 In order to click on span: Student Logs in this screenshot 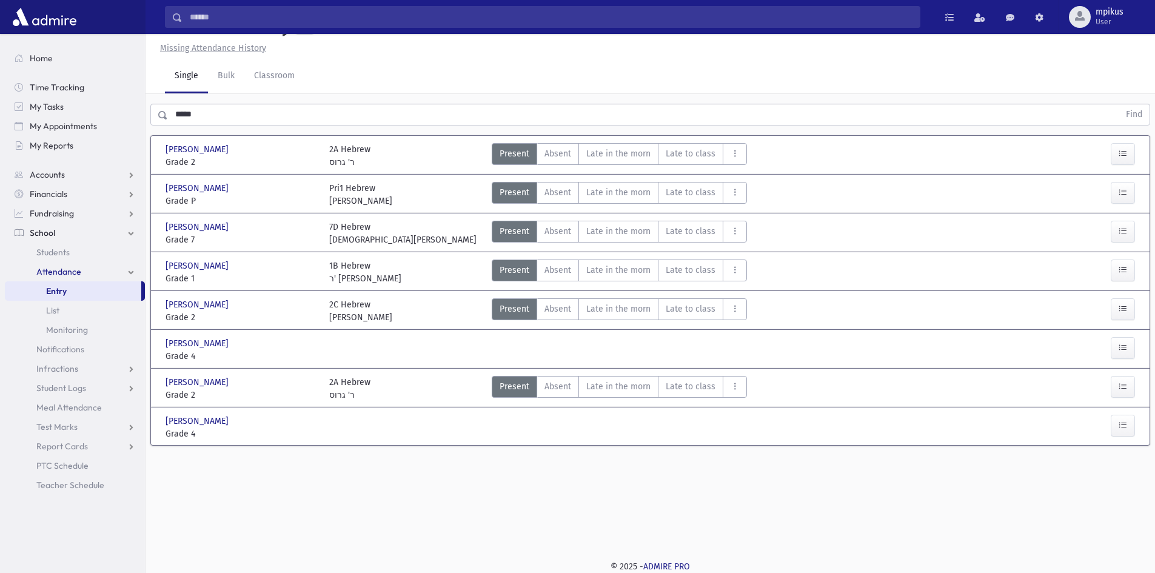, I will do `click(61, 388)`.